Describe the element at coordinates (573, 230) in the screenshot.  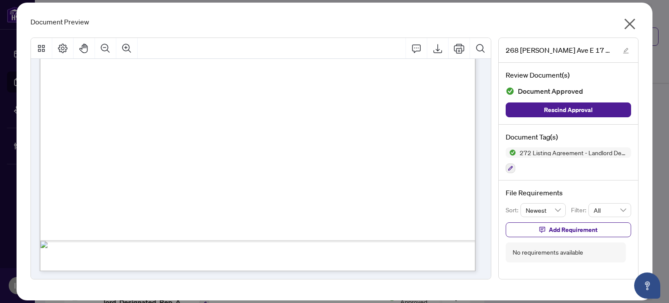
I see `span: Add Requirement` at that location.